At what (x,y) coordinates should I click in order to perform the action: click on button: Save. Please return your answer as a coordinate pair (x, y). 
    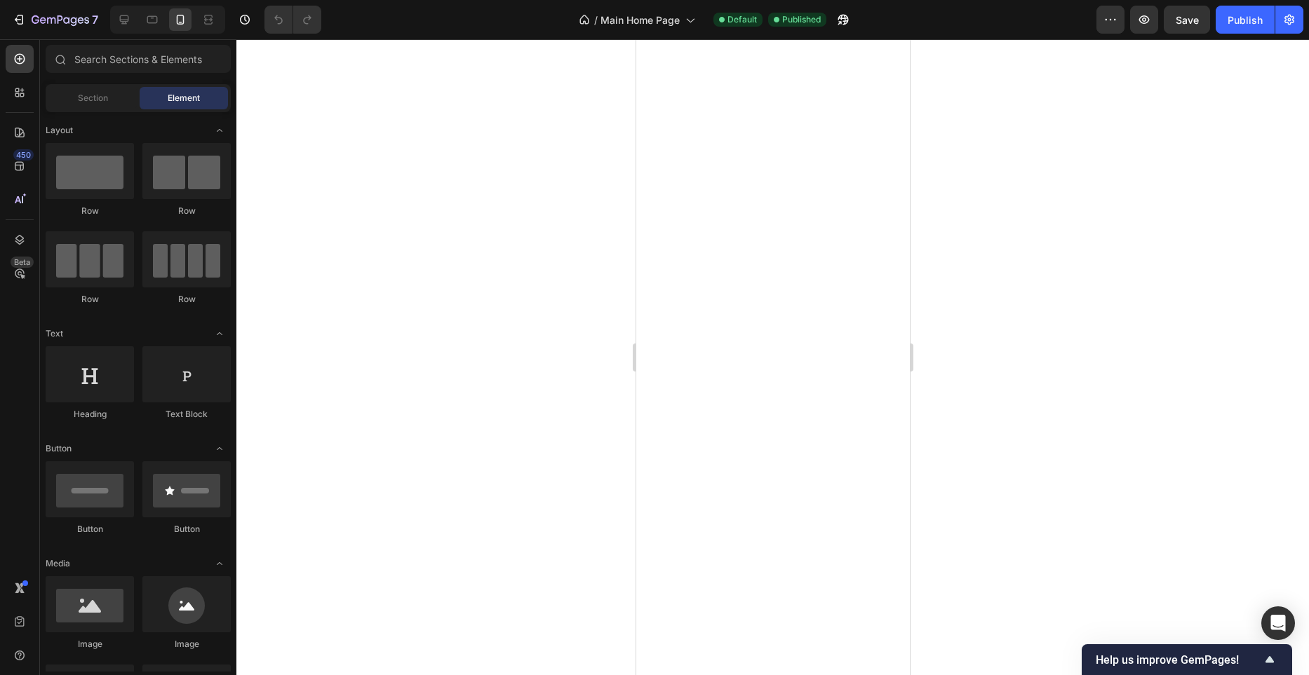
    Looking at the image, I should click on (1187, 20).